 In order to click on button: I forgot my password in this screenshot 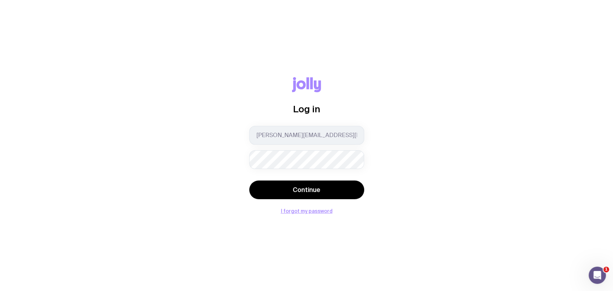, I will do `click(306, 211)`.